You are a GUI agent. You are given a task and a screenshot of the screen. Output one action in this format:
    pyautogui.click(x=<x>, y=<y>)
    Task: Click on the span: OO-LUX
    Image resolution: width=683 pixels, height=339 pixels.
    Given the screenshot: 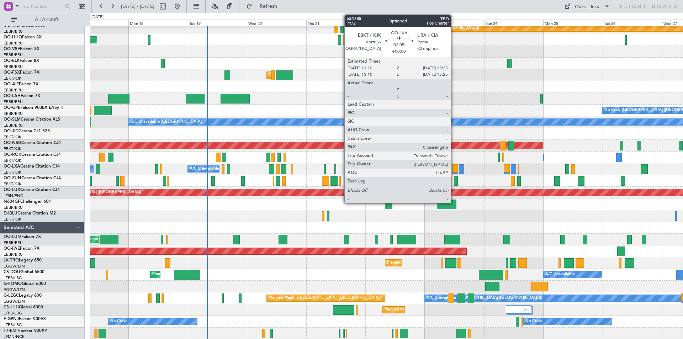 What is the action you would take?
    pyautogui.click(x=12, y=190)
    